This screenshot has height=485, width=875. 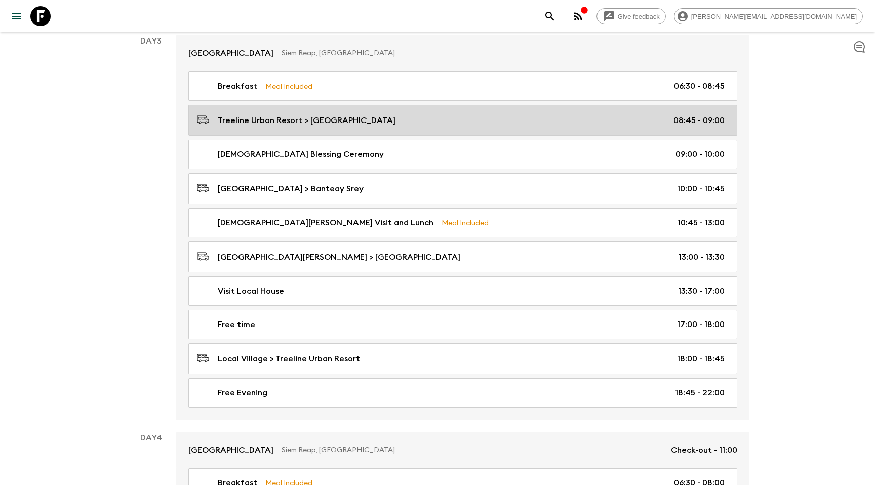 What do you see at coordinates (701, 291) in the screenshot?
I see `p: 13:30 - 17:00` at bounding box center [701, 291].